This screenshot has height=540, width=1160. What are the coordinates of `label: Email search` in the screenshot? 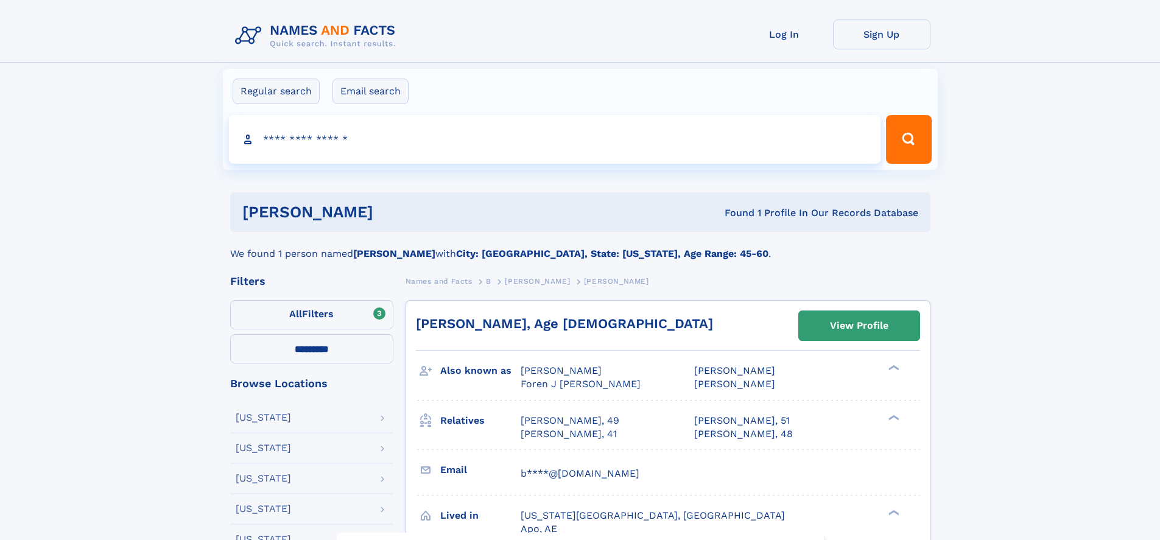 It's located at (370, 91).